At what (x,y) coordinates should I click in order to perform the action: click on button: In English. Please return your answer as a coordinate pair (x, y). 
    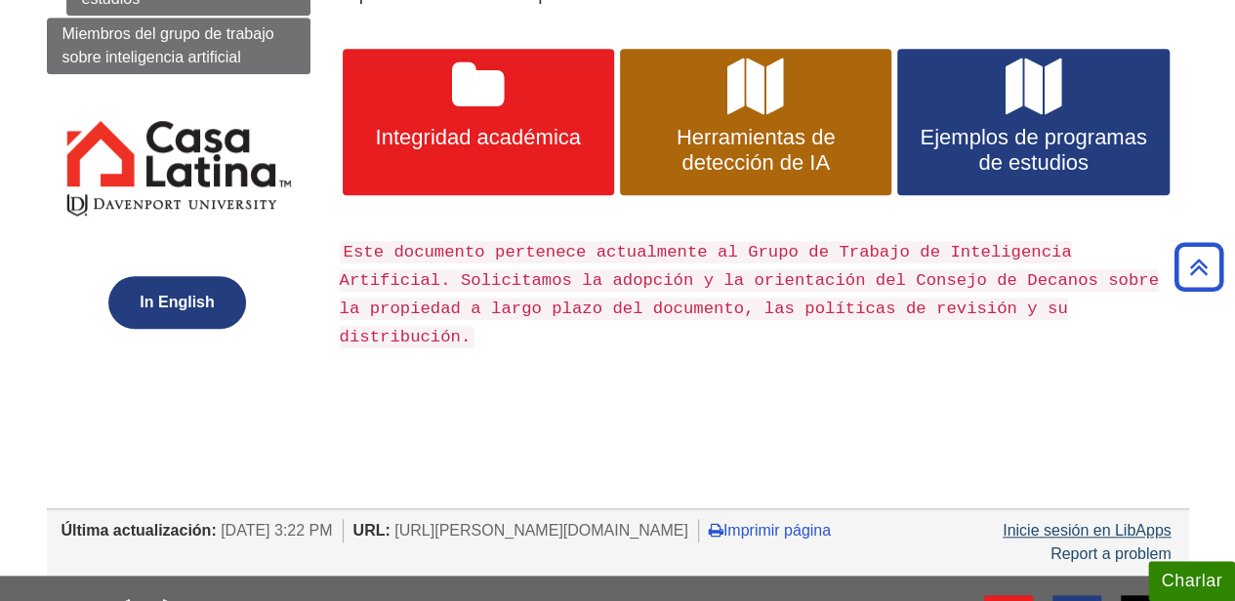
    Looking at the image, I should click on (177, 303).